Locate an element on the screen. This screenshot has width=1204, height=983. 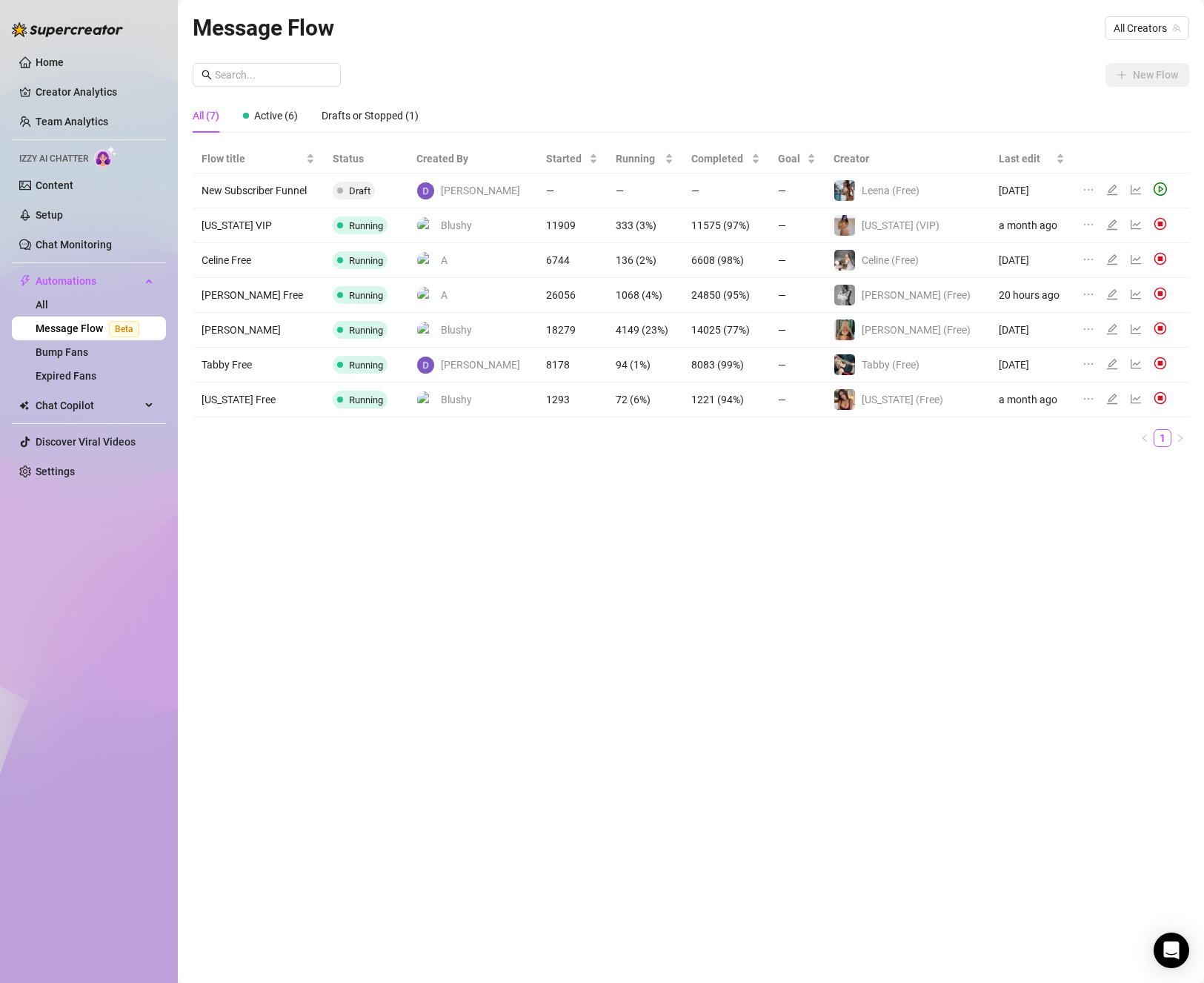
li: 1 is located at coordinates (1162, 438).